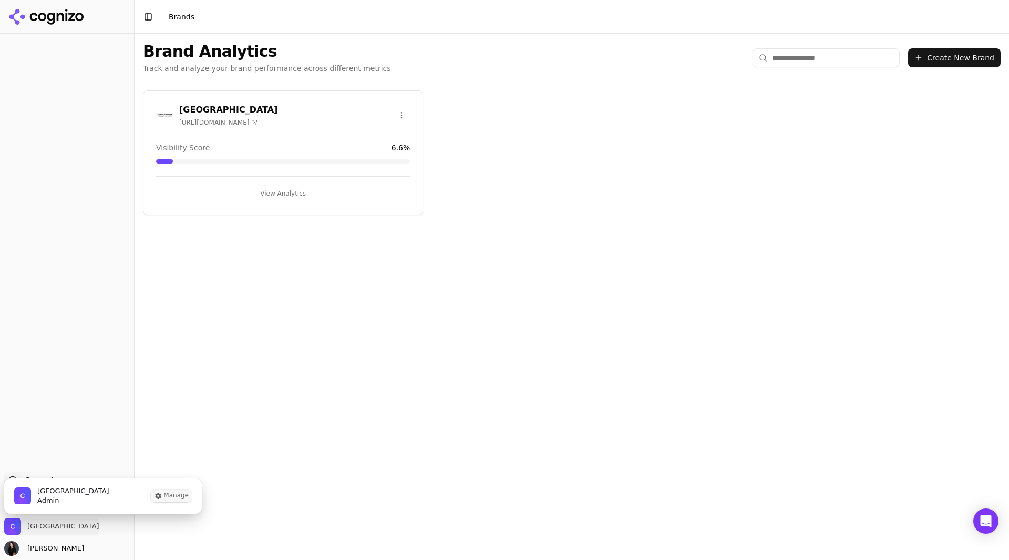 Image resolution: width=1009 pixels, height=560 pixels. I want to click on span: Brands, so click(181, 17).